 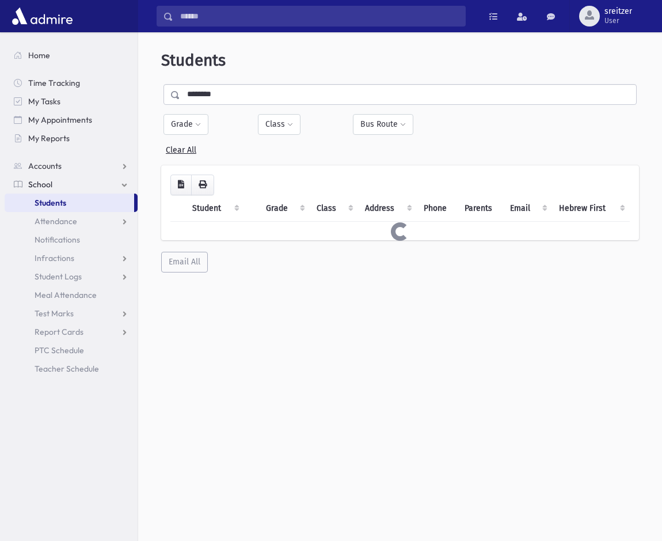 I want to click on a: Home, so click(x=71, y=55).